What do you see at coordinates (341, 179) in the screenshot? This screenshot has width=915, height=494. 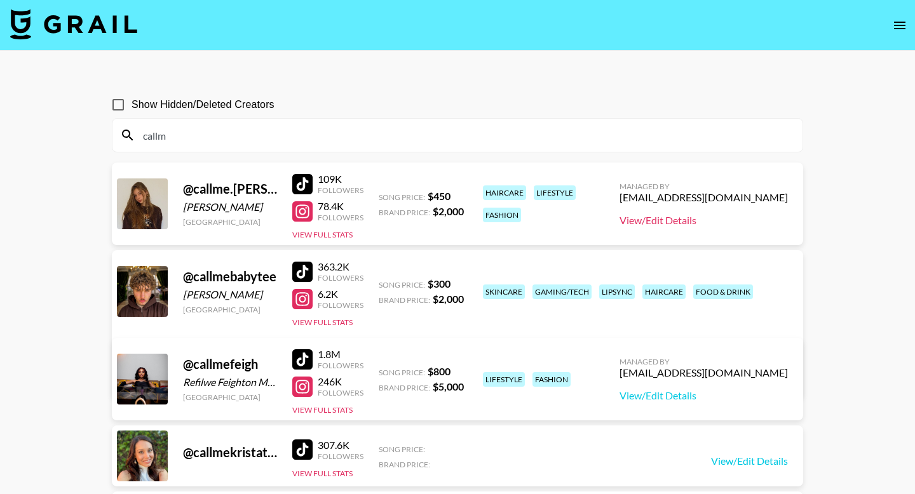 I see `div: 109K` at bounding box center [341, 179].